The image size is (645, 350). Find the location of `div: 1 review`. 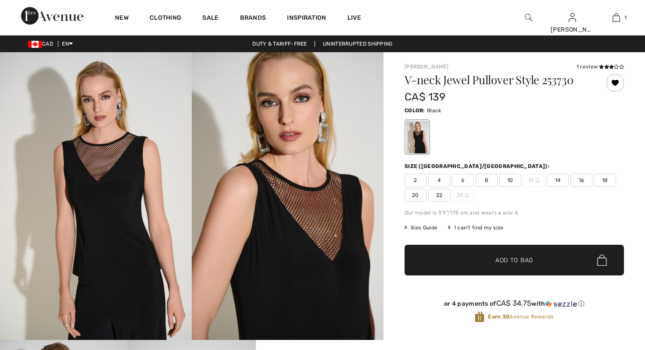

div: 1 review is located at coordinates (601, 67).